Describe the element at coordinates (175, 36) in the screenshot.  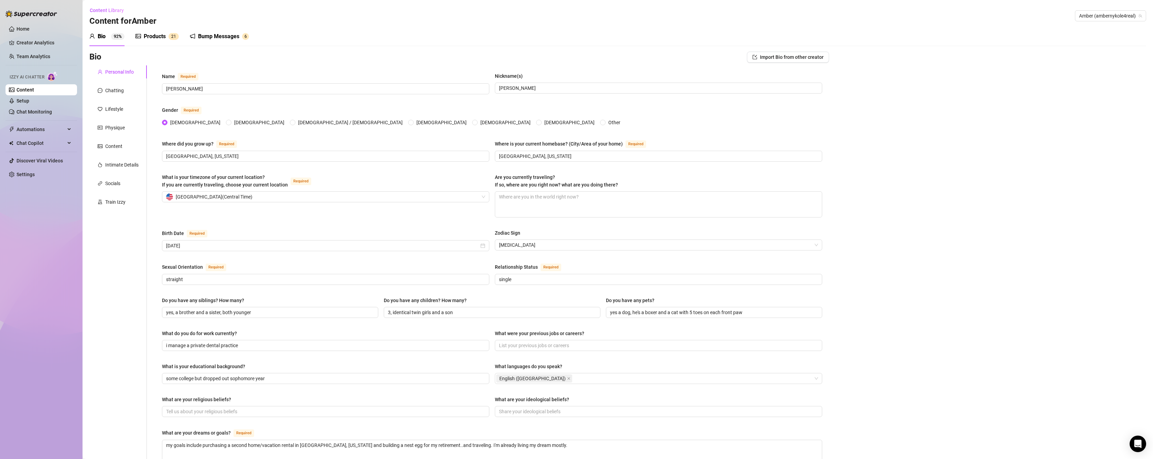
I see `span: 1` at that location.